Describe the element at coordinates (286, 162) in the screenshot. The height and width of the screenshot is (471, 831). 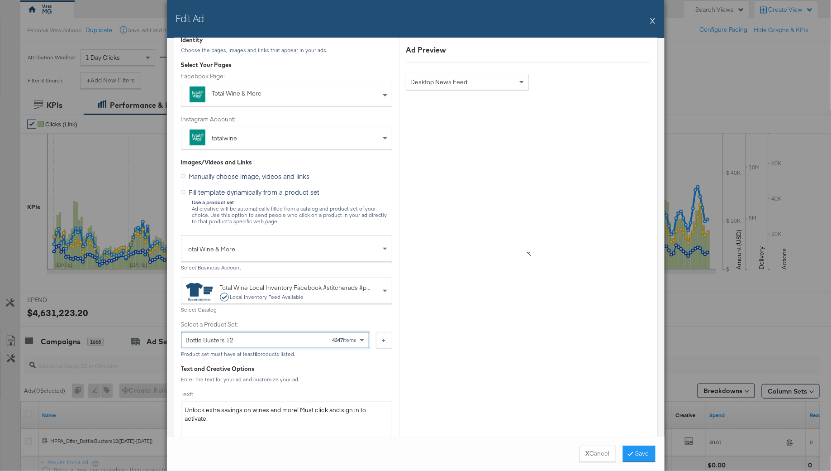
I see `div: Images/Videos and Links` at that location.